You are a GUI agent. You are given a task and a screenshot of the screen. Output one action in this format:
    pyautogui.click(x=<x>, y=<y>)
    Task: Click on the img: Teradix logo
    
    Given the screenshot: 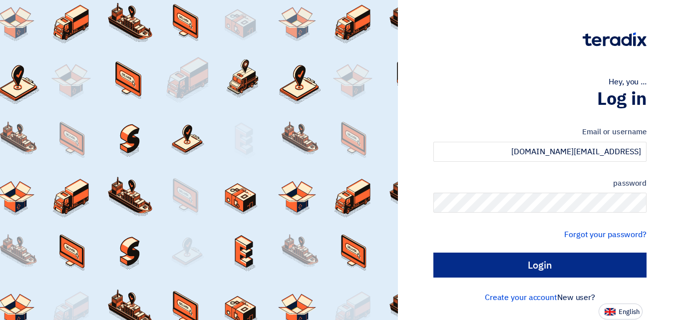 What is the action you would take?
    pyautogui.click(x=614, y=39)
    